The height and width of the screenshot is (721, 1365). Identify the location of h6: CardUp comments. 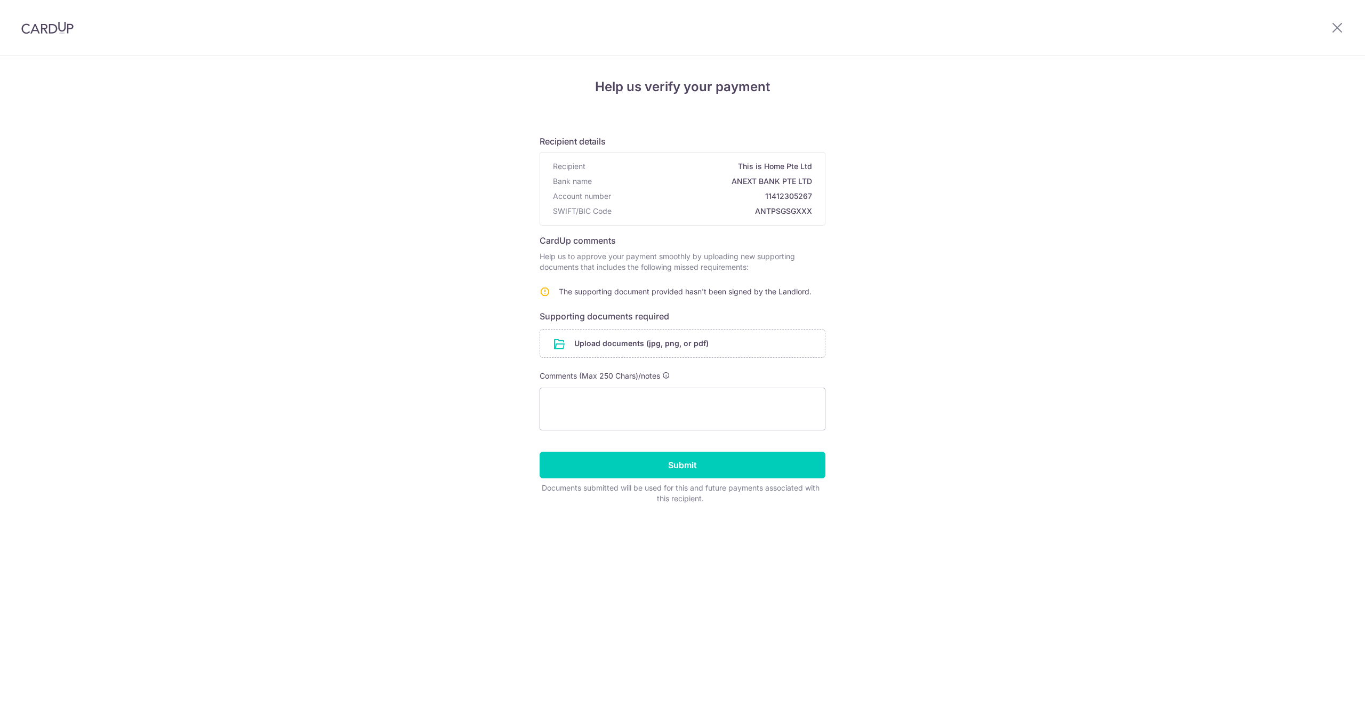
(682, 240).